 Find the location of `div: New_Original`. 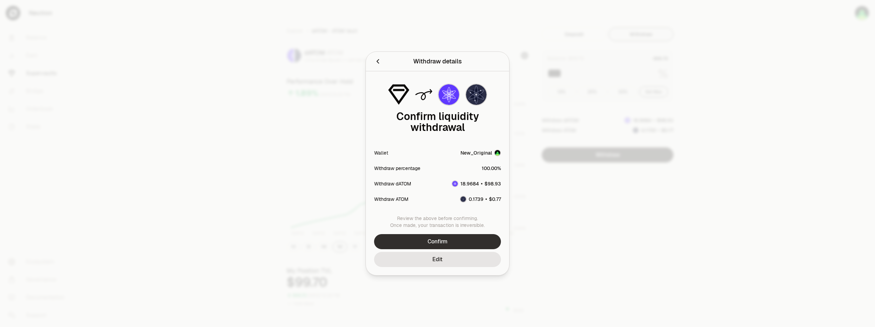

div: New_Original is located at coordinates (476, 153).